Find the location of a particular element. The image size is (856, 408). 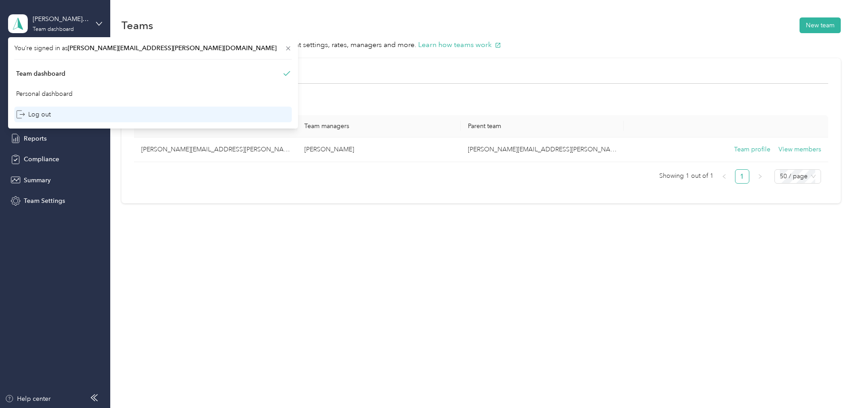

button: New team is located at coordinates (820, 25).